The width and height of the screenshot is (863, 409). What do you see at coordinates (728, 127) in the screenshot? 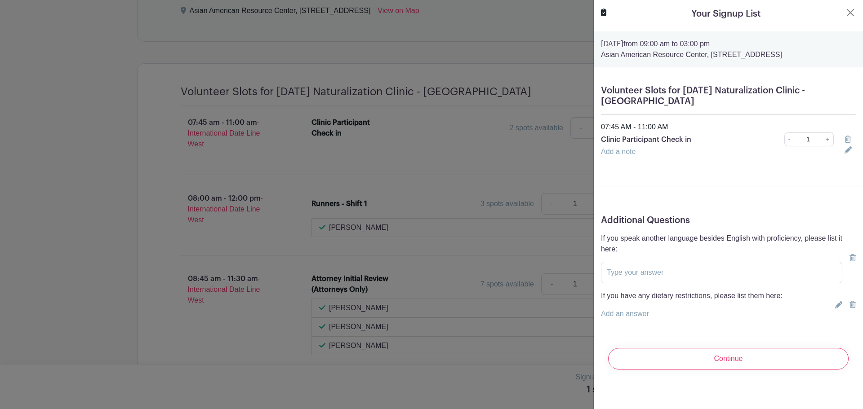
I see `div: 07:45 AM - 11:00 AM` at bounding box center [728, 127].